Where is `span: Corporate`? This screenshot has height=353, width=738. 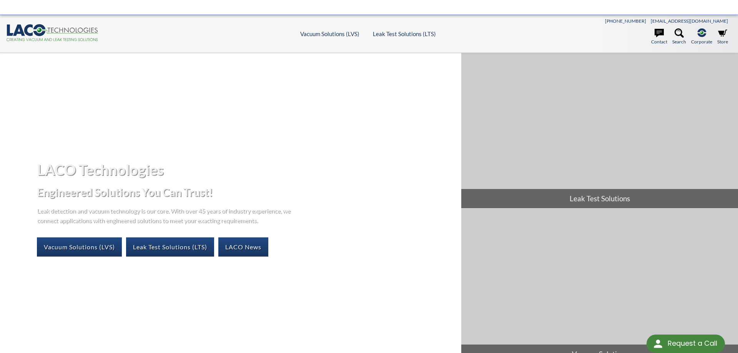
span: Corporate is located at coordinates (702, 42).